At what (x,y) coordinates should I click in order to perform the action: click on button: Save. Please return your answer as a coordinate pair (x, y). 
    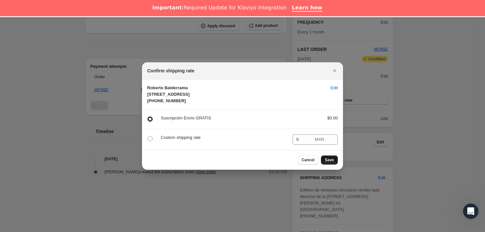
    Looking at the image, I should click on (330, 160).